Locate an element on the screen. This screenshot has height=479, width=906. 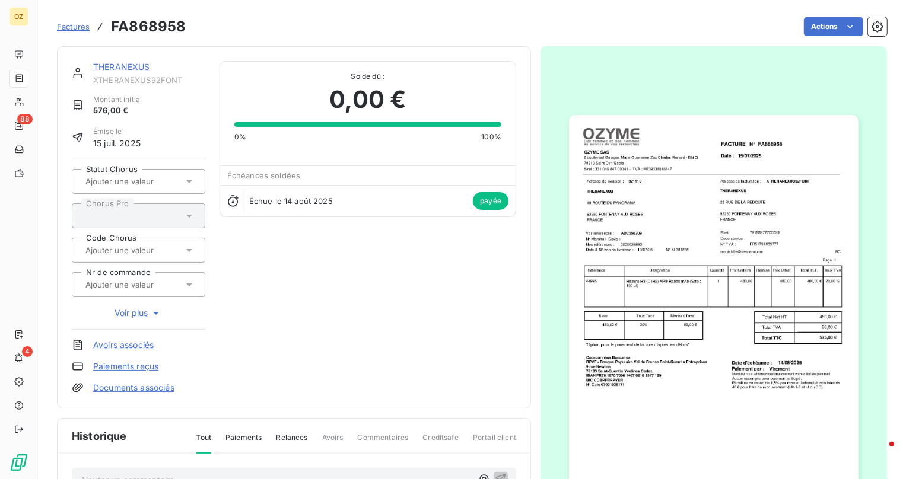
span: 4 is located at coordinates (27, 352).